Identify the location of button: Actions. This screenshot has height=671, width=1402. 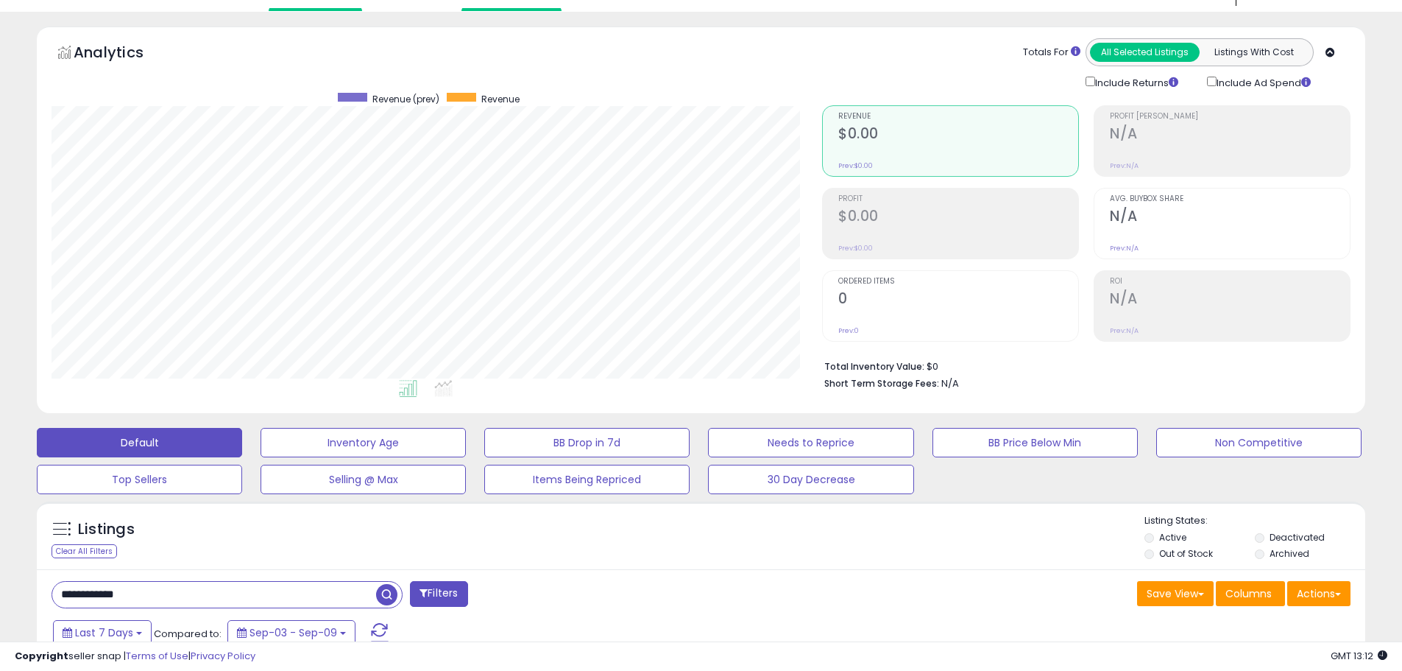
(1319, 593).